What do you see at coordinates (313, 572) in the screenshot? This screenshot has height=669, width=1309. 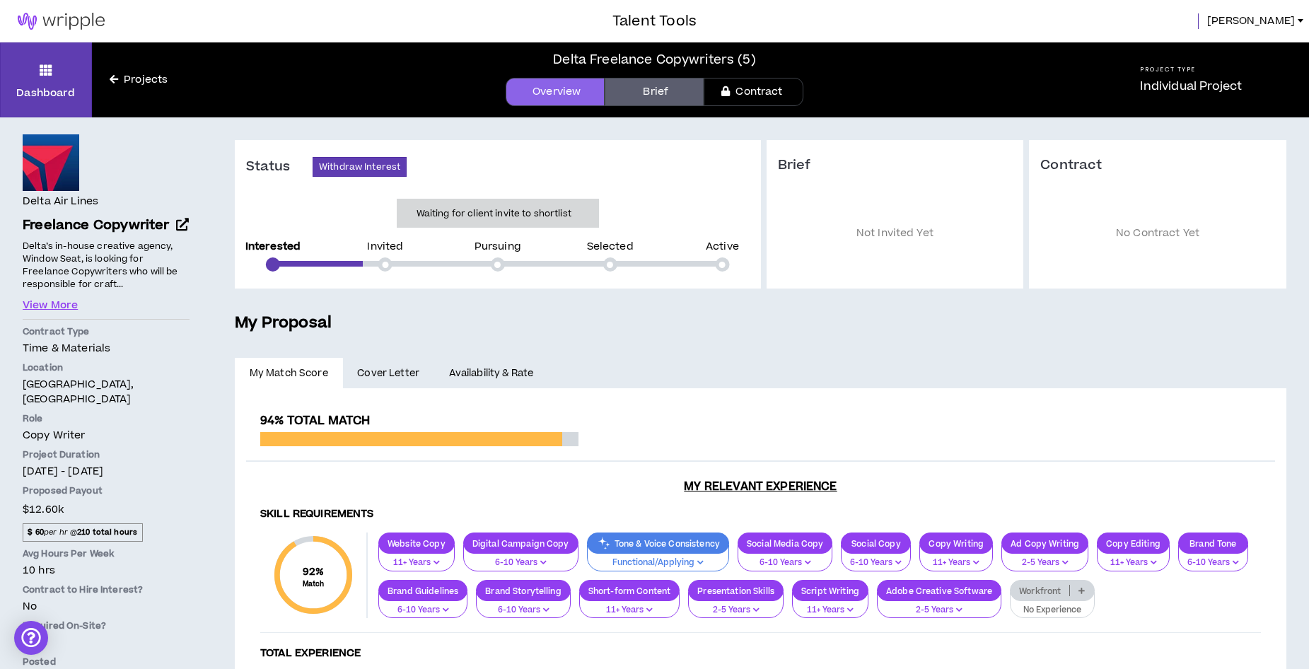 I see `span: 92 %` at bounding box center [313, 572].